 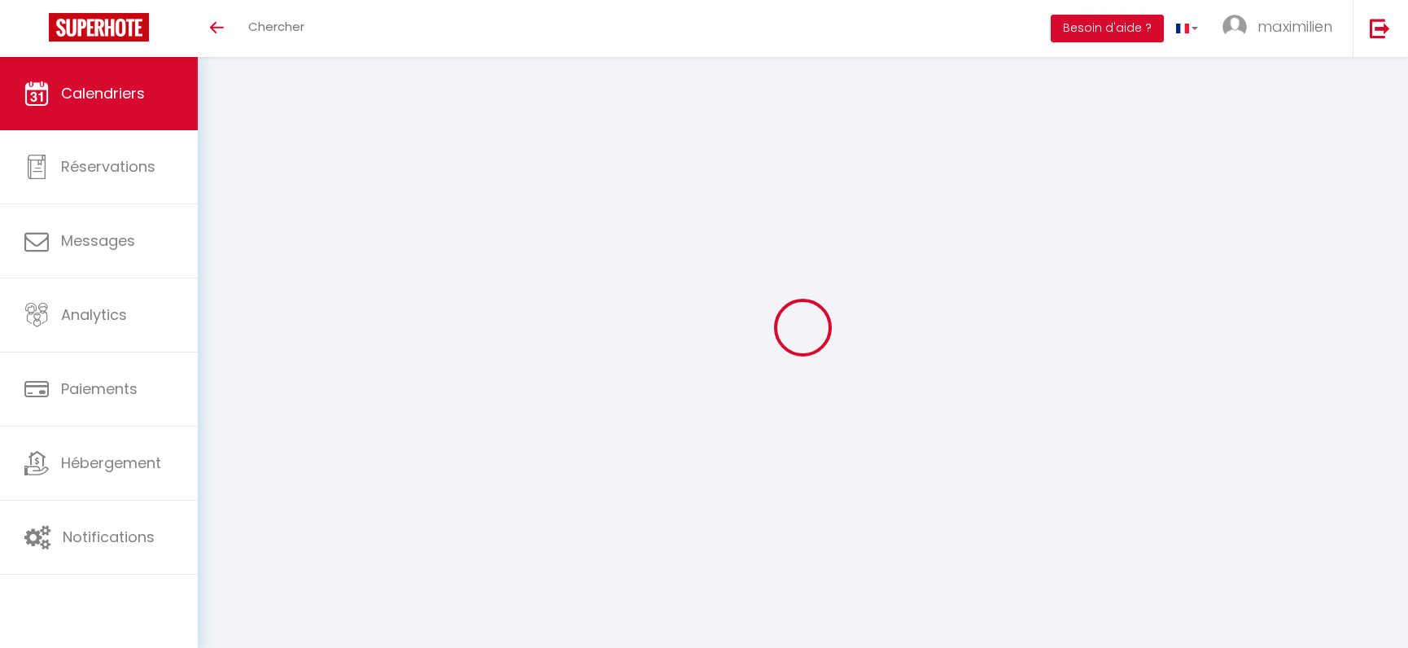 I want to click on span: Paiements, so click(x=99, y=388).